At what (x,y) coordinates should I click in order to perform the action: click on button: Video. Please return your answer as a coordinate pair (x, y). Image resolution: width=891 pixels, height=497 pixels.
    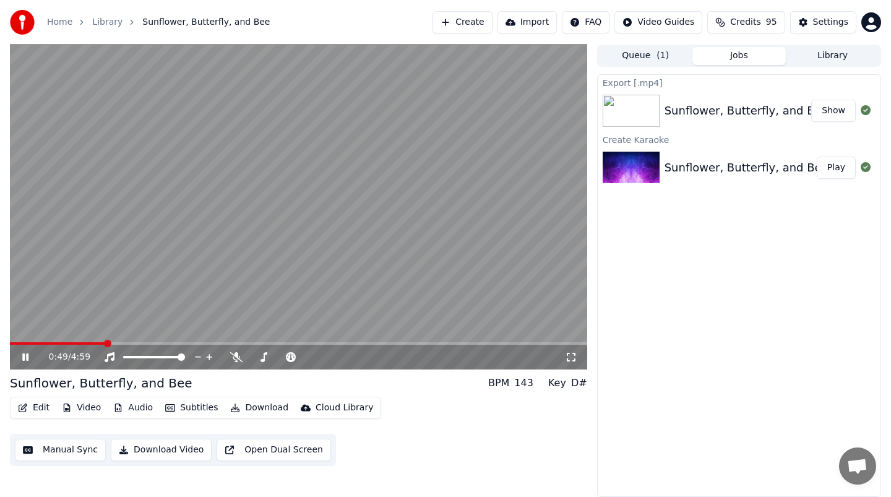
    Looking at the image, I should click on (81, 408).